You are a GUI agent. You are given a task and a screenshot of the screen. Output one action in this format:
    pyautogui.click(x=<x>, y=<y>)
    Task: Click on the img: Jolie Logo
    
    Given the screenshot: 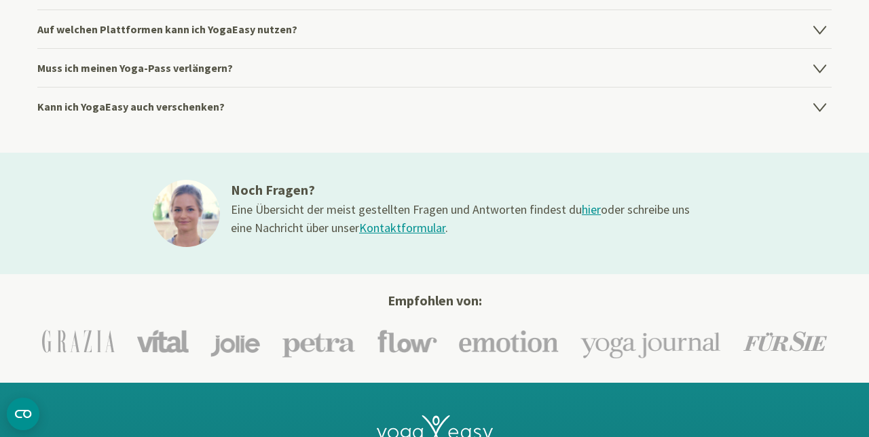 What is the action you would take?
    pyautogui.click(x=235, y=341)
    